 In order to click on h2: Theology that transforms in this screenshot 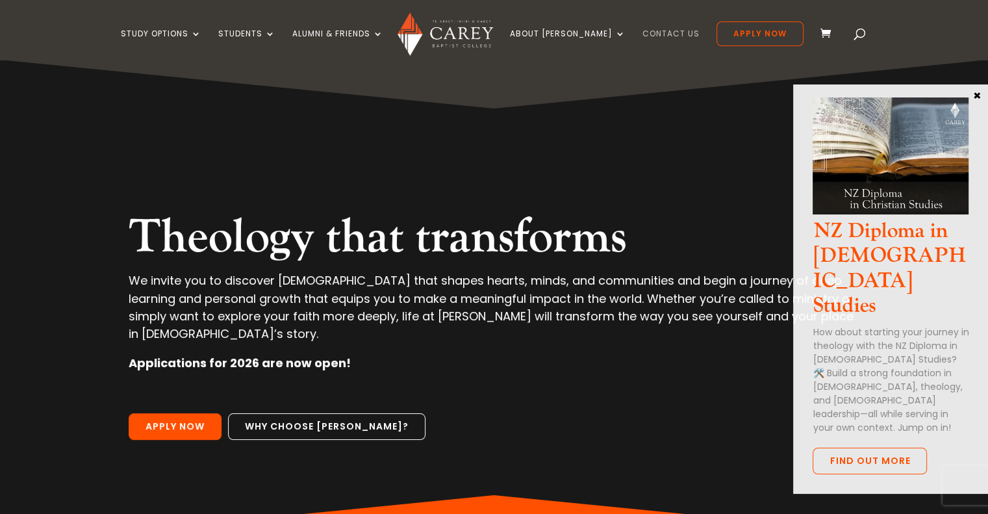, I will do `click(494, 240)`.